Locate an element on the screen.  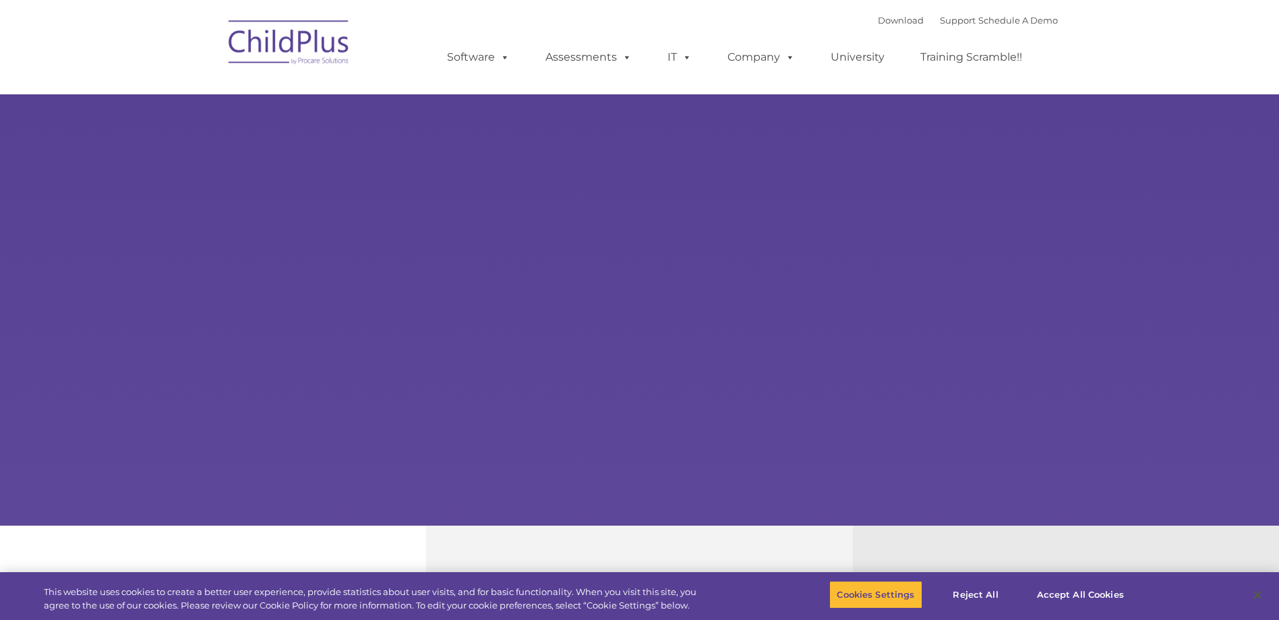
a: University is located at coordinates (858, 57).